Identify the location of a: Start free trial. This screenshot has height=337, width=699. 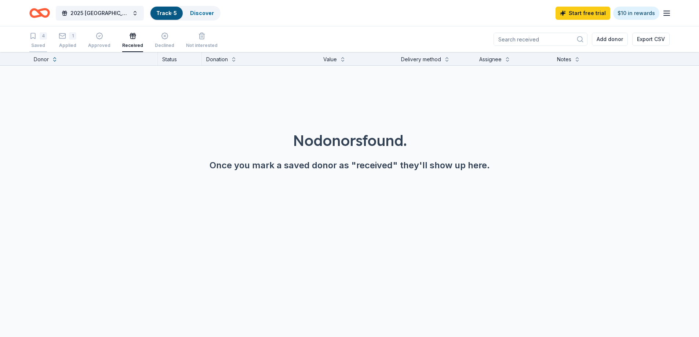
(583, 13).